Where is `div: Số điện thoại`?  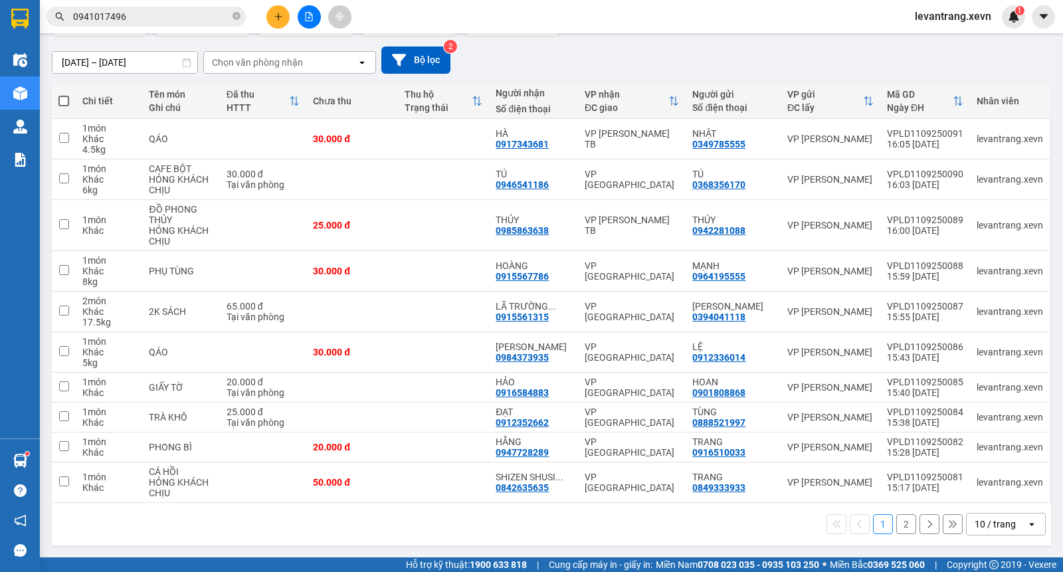 div: Số điện thoại is located at coordinates (733, 108).